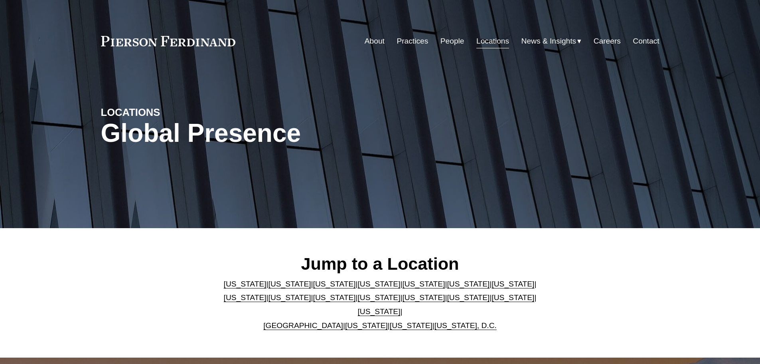  Describe the element at coordinates (453, 41) in the screenshot. I see `a: People` at that location.